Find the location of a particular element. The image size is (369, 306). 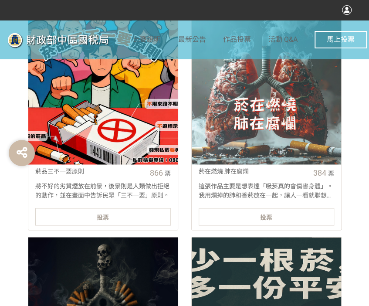

a: 作品投票 is located at coordinates (237, 40).